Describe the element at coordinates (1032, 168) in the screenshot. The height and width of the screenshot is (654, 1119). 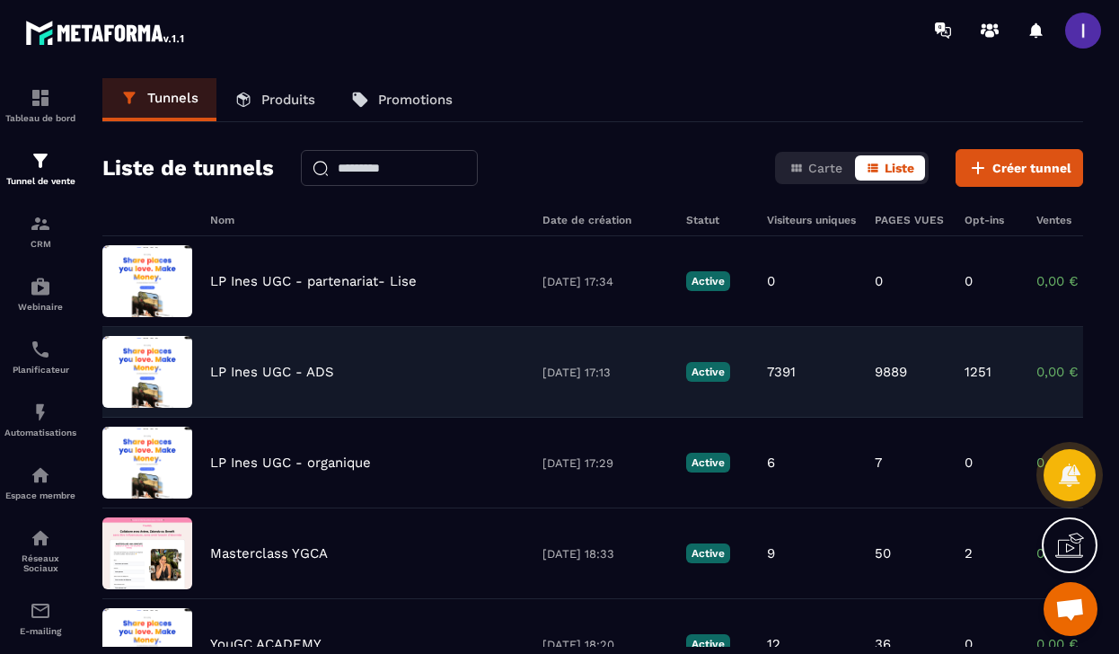
I see `span: Créer tunnel` at that location.